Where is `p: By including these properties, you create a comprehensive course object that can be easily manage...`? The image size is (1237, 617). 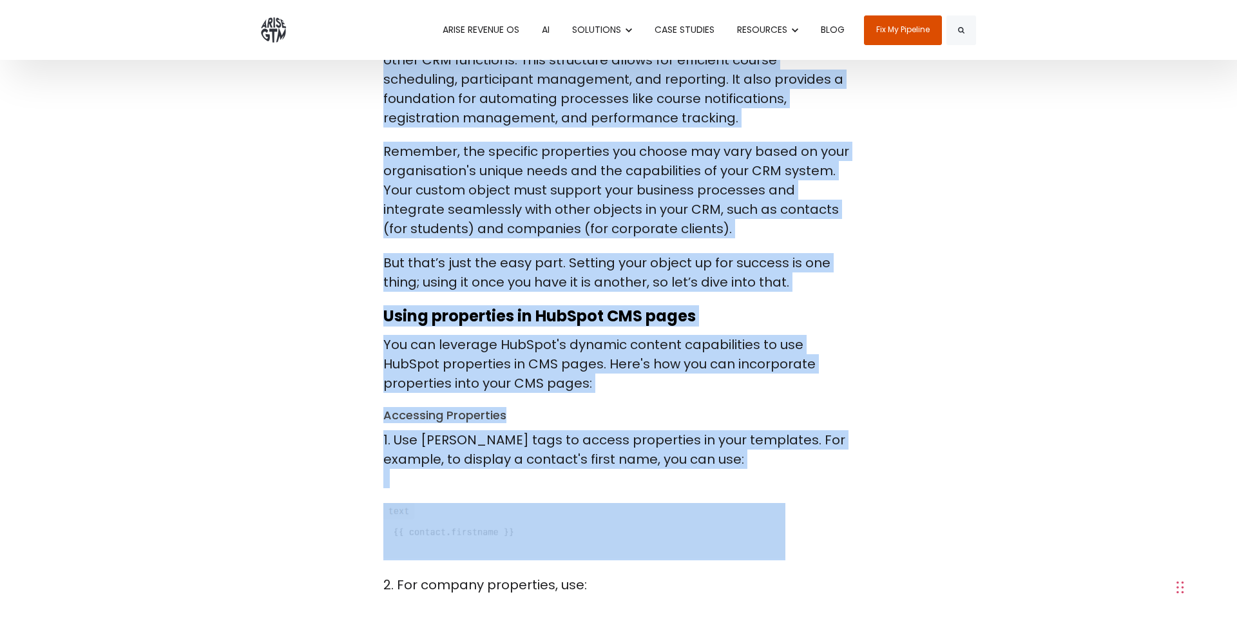 p: By including these properties, you create a comprehensive course object that can be easily manage... is located at coordinates (618, 70).